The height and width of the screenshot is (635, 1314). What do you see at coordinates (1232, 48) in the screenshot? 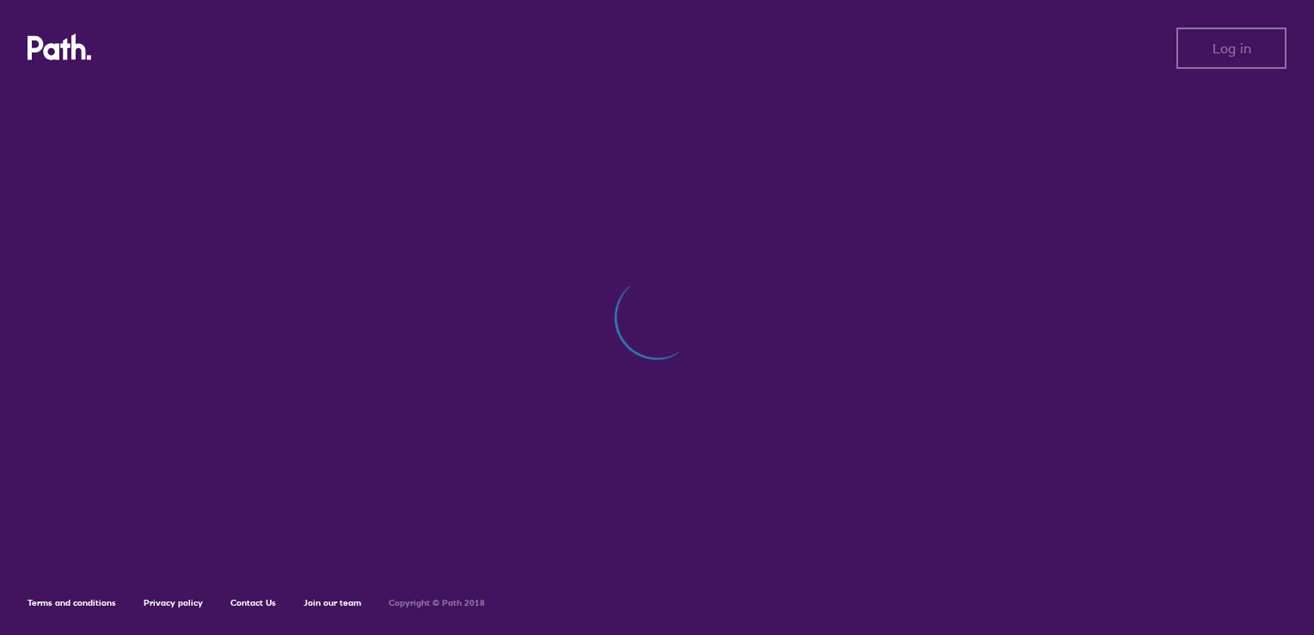
I see `button: Log in` at bounding box center [1232, 48].